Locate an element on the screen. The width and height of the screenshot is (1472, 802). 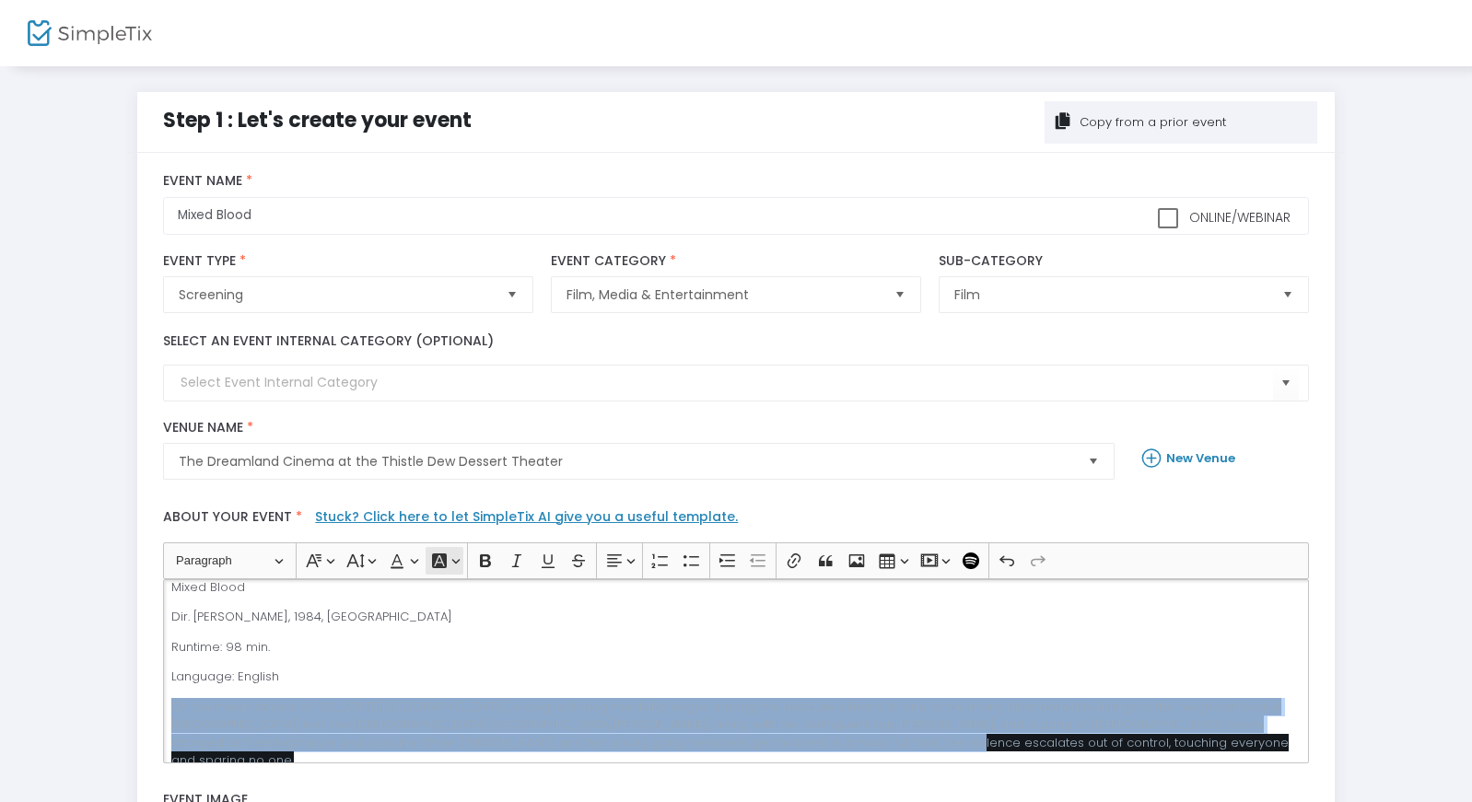
b: New Venue is located at coordinates (1200, 458).